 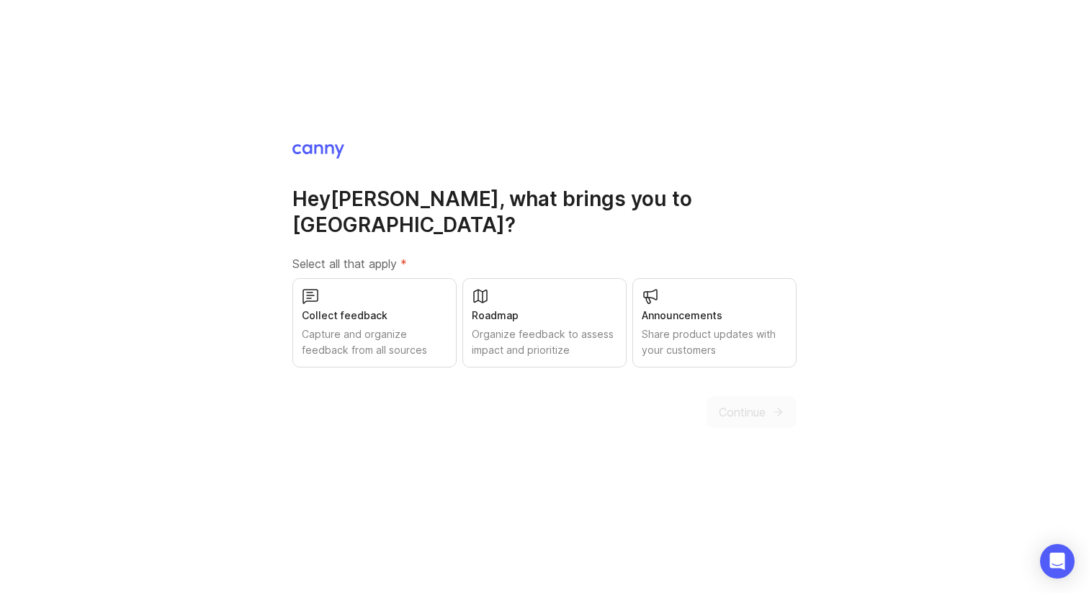 I want to click on button: RoadmapOrganize feedback to assess impact and prioritize, so click(x=545, y=323).